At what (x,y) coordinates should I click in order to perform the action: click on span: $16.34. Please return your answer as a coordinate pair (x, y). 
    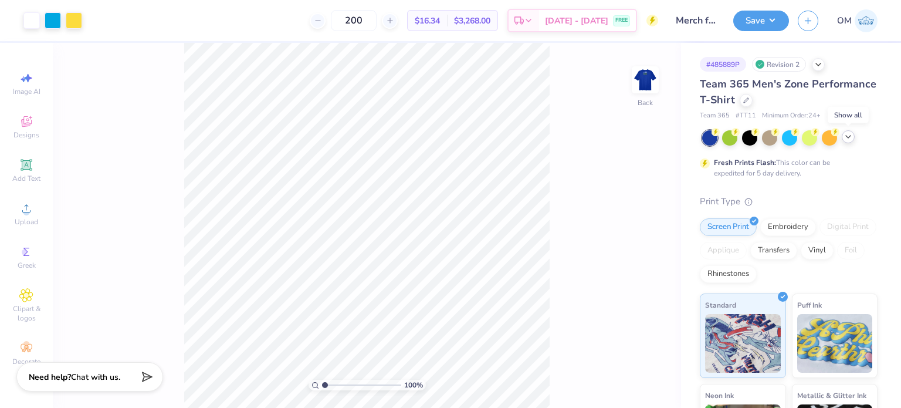
    Looking at the image, I should click on (427, 21).